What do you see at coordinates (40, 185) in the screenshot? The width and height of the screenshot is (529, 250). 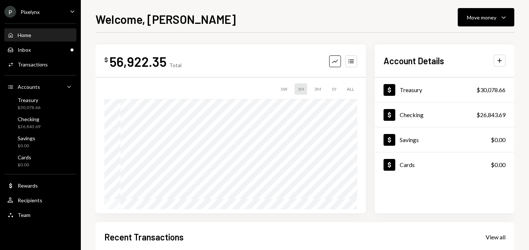 I see `a: Rewards` at bounding box center [40, 185].